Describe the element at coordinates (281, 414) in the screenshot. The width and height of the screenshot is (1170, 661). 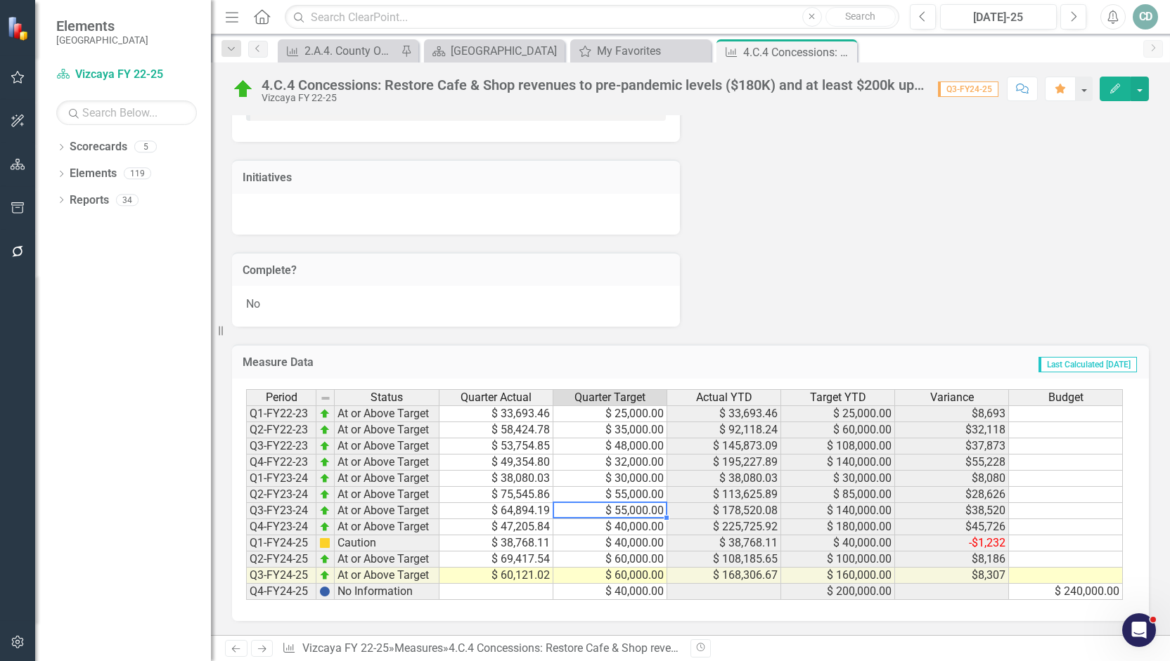
I see `td: Q1-FY22-23` at that location.